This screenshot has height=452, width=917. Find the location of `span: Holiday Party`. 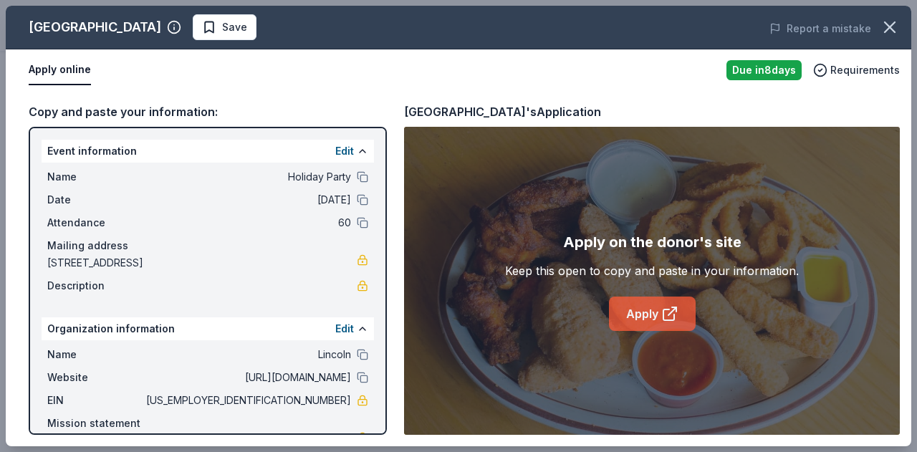

span: Holiday Party is located at coordinates (247, 177).